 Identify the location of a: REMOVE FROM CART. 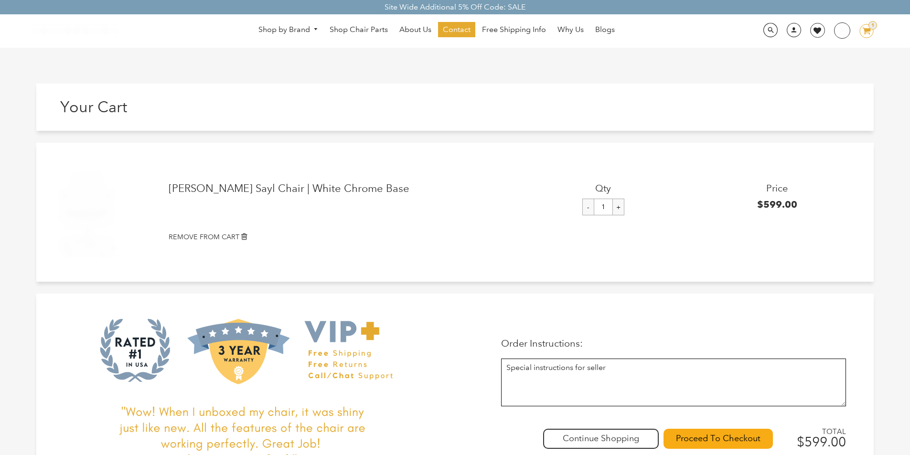
(516, 237).